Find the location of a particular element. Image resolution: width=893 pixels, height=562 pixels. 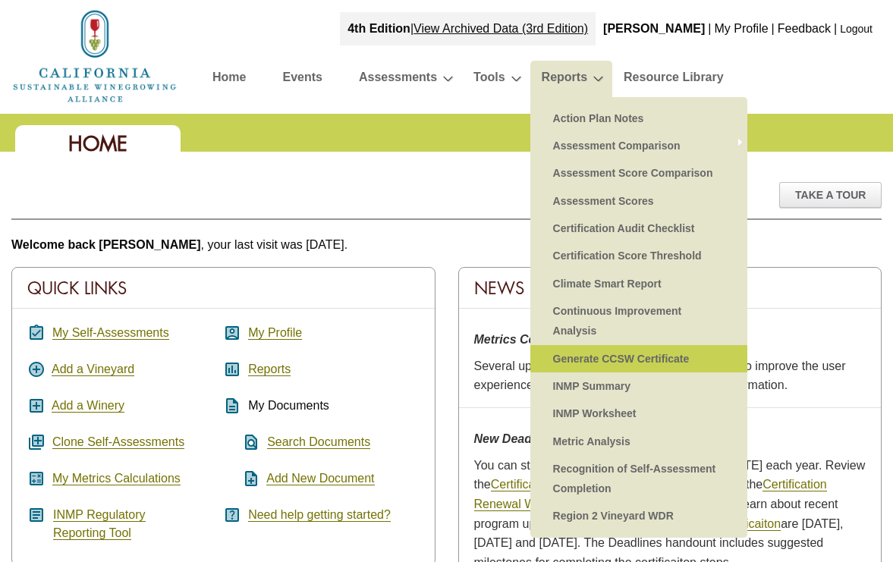

i: note_add is located at coordinates (241, 479).